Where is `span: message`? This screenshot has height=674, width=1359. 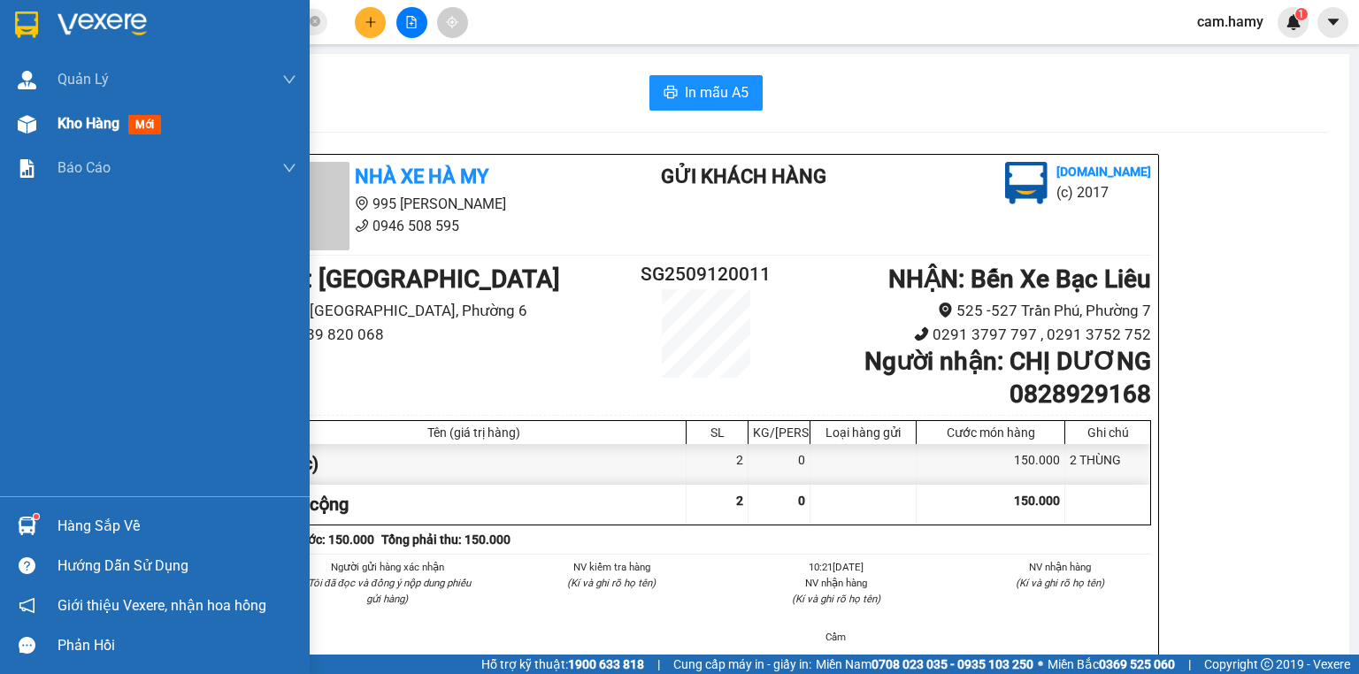
span: message is located at coordinates (27, 645).